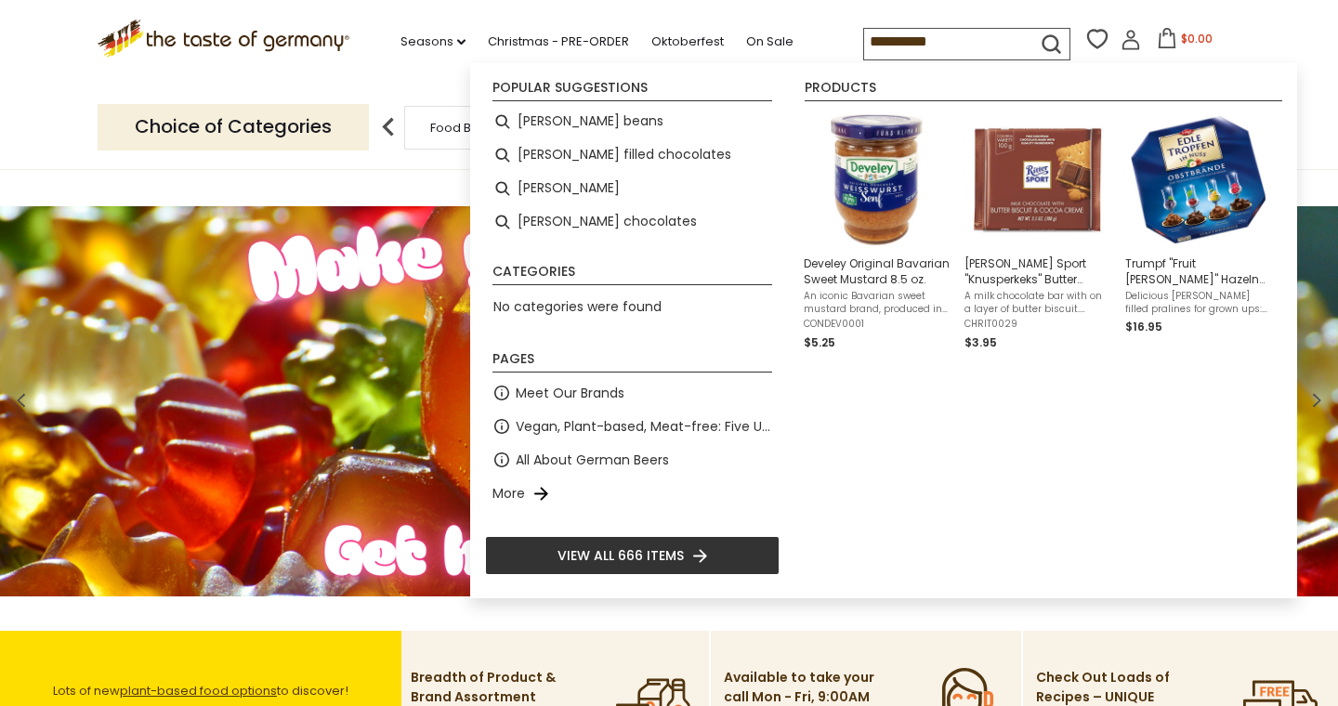  I want to click on span: All About German Beers, so click(592, 460).